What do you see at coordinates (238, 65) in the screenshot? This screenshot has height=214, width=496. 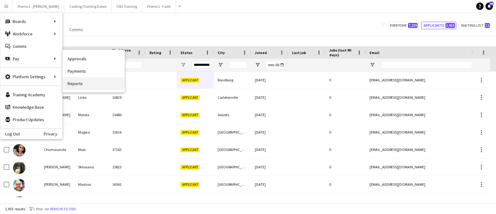 I see `input: City Filter Input` at bounding box center [238, 65].